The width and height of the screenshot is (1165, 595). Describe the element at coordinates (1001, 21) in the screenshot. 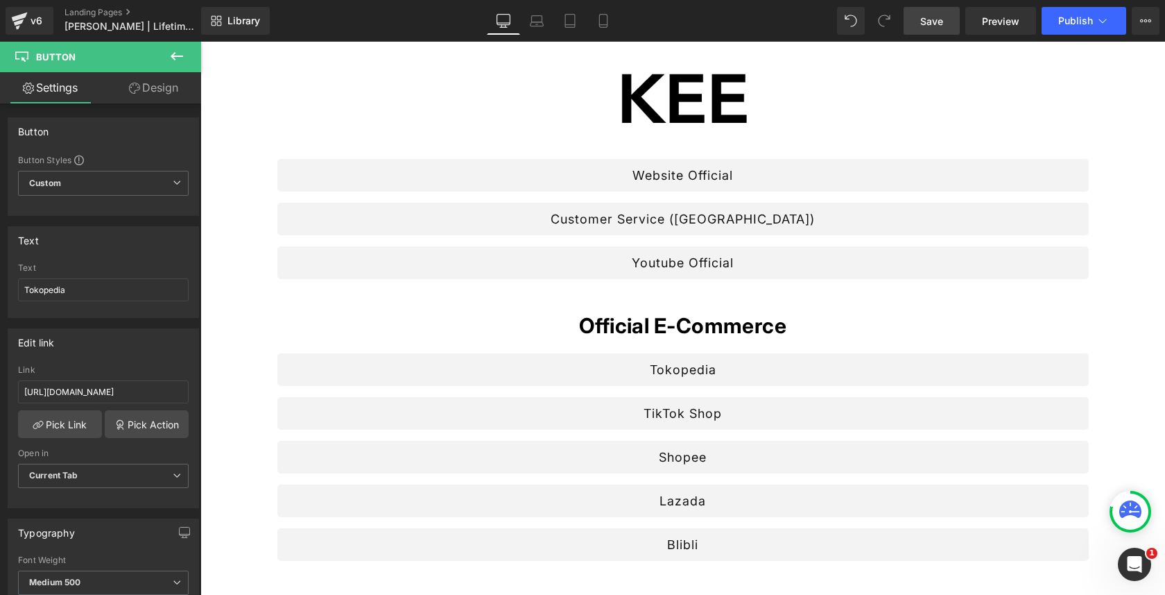

I see `a: Preview` at that location.